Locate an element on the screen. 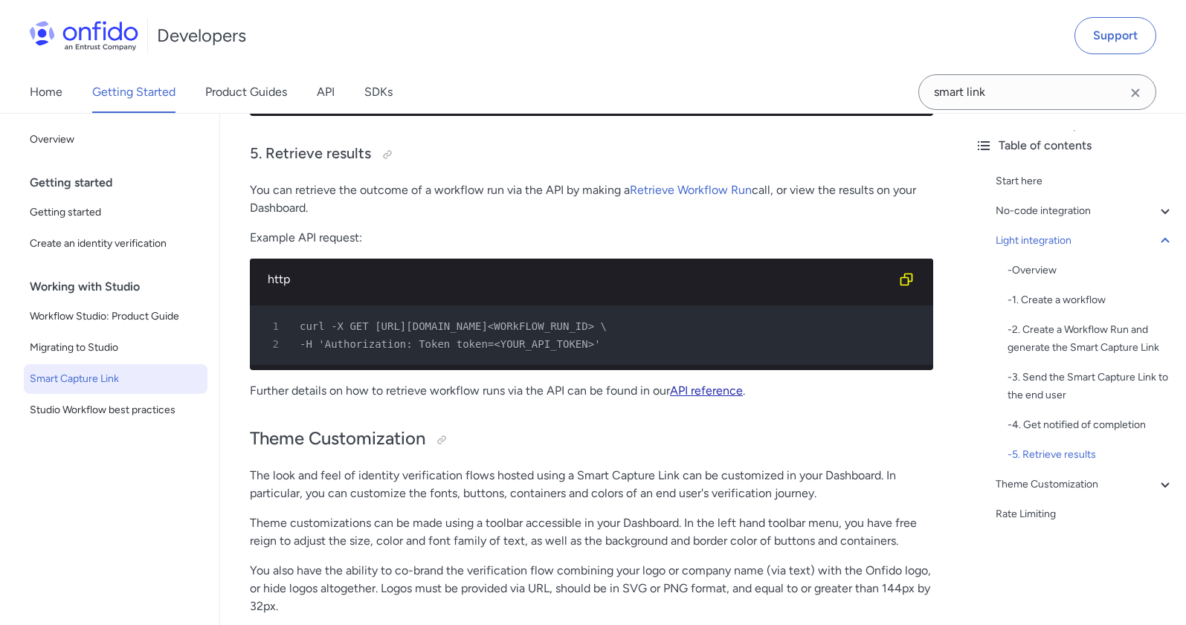 Image resolution: width=1186 pixels, height=625 pixels. a: -5. Retrieve results is located at coordinates (1091, 455).